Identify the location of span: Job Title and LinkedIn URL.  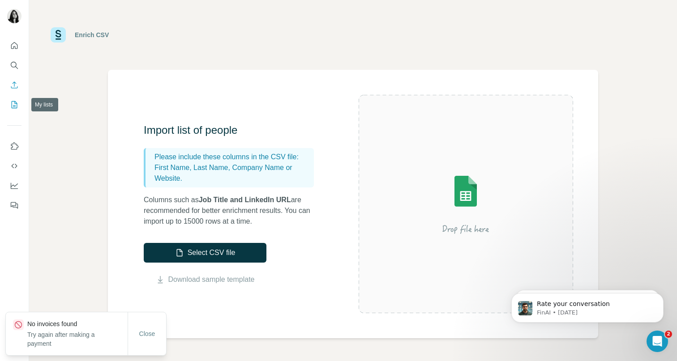
(245, 200).